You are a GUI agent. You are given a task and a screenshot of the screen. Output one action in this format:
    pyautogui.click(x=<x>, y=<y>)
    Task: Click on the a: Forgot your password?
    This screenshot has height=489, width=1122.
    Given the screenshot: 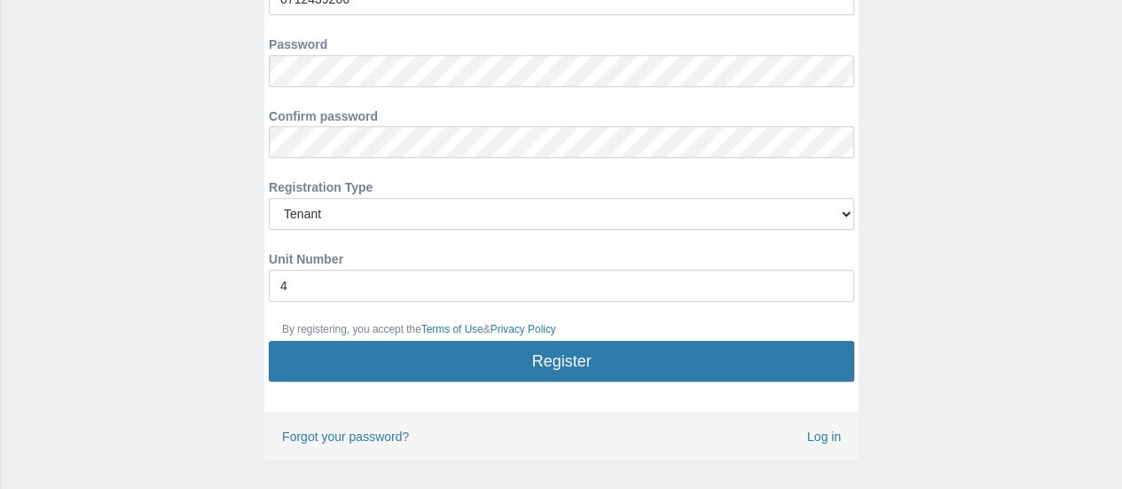 What is the action you would take?
    pyautogui.click(x=345, y=436)
    